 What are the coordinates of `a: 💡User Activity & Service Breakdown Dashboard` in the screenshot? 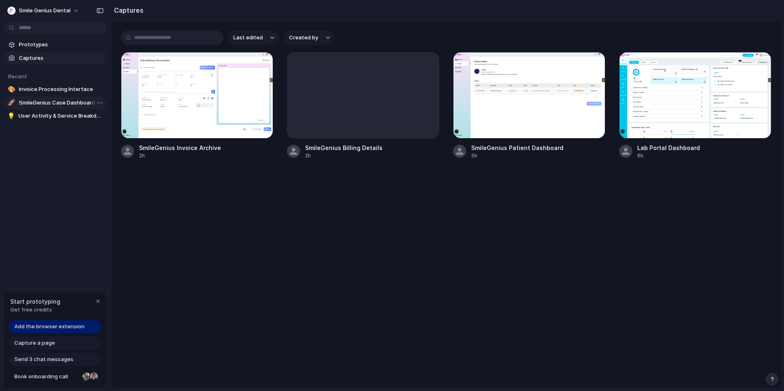 It's located at (55, 116).